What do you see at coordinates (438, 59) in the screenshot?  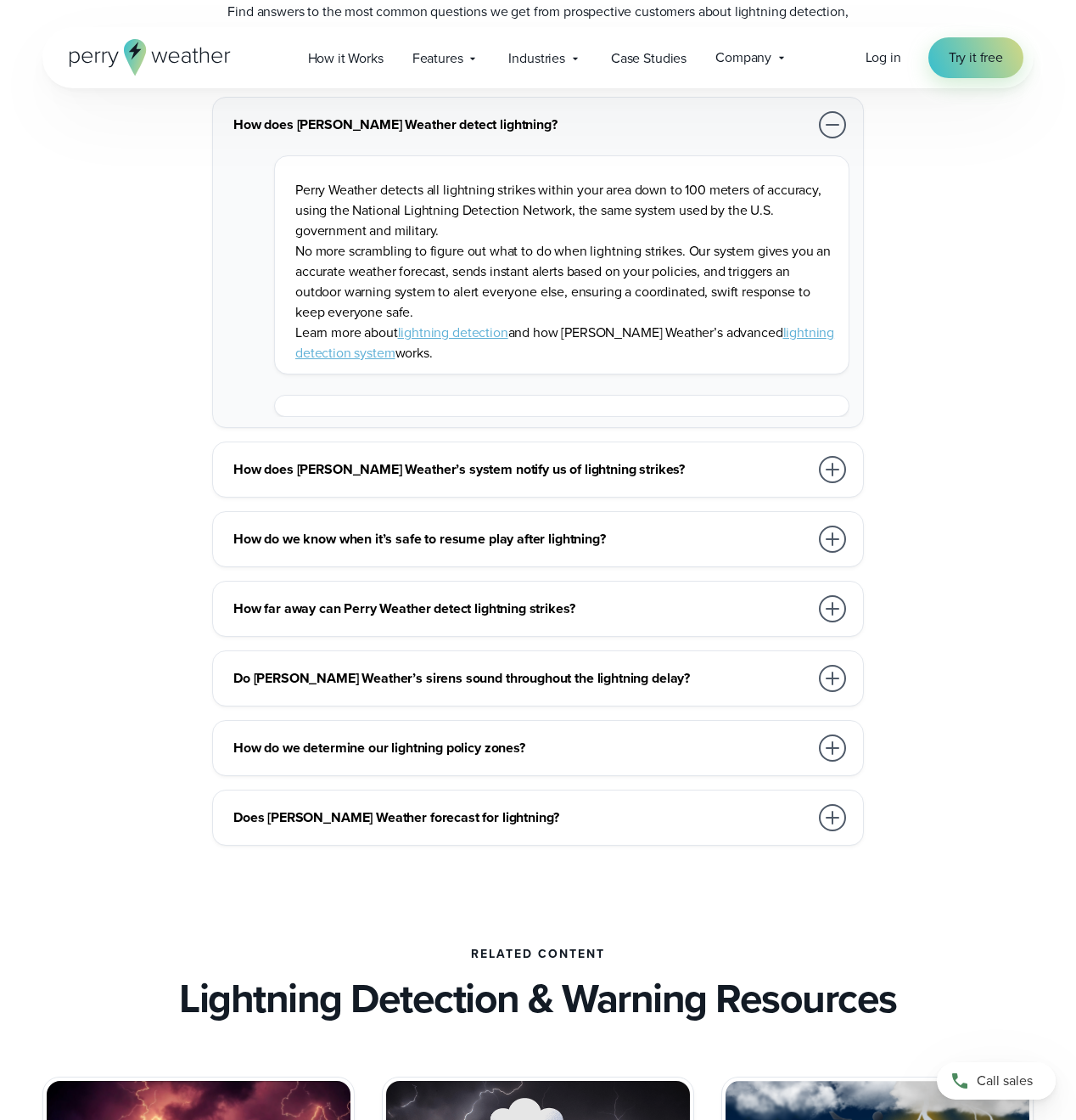 I see `span: Features` at bounding box center [438, 59].